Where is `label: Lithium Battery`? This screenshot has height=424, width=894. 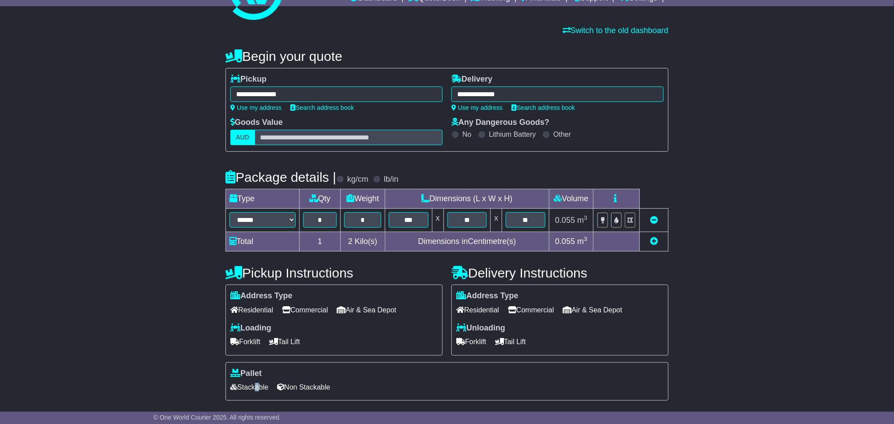
label: Lithium Battery is located at coordinates (512, 134).